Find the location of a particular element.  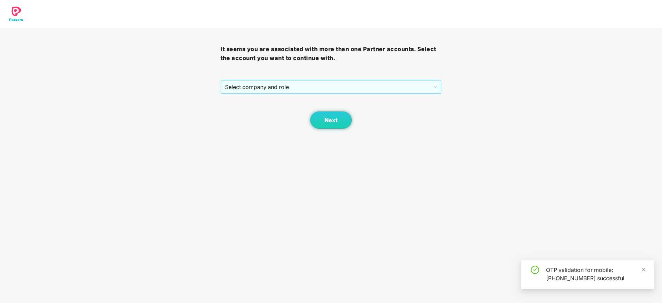

button: Next is located at coordinates (331, 120).